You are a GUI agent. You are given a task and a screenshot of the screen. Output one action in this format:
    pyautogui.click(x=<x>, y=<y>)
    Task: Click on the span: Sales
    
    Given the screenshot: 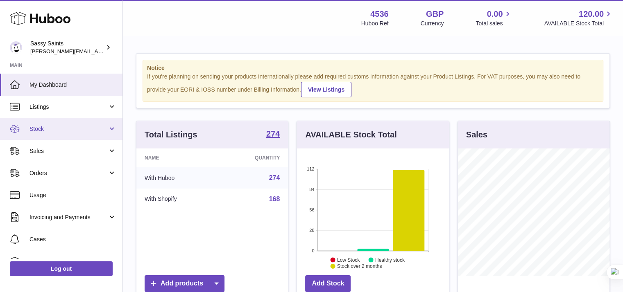 What is the action you would take?
    pyautogui.click(x=68, y=151)
    